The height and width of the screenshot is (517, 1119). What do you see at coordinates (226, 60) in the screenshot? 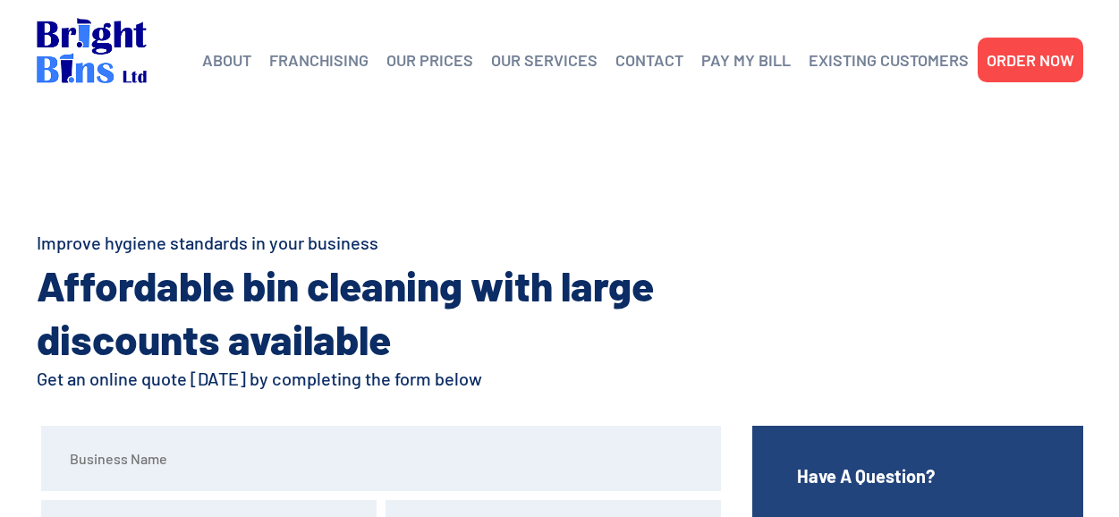
I see `a: ABOUT` at bounding box center [226, 60].